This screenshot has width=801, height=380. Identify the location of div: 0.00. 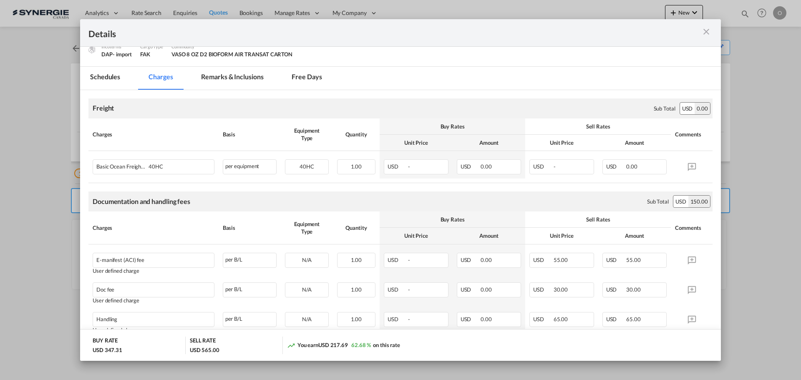
(703, 109).